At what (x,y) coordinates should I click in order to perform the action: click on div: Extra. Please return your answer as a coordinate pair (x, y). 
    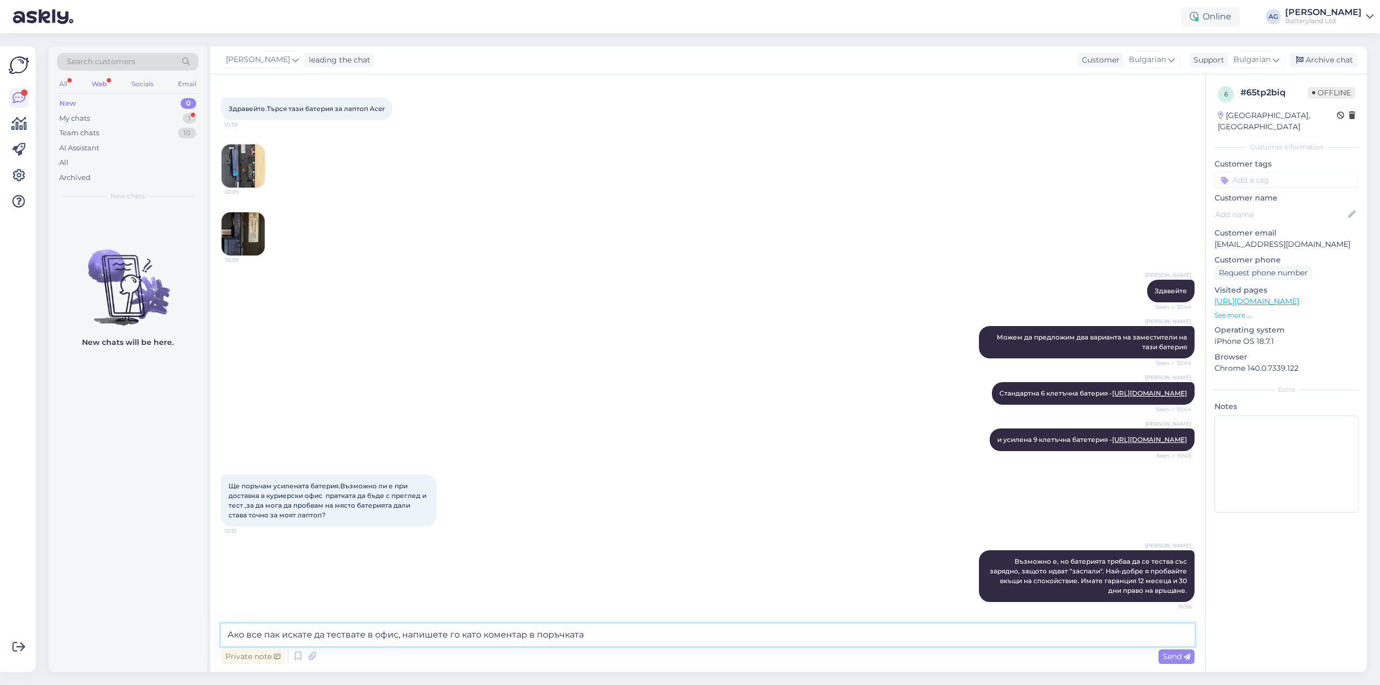
    Looking at the image, I should click on (1286, 390).